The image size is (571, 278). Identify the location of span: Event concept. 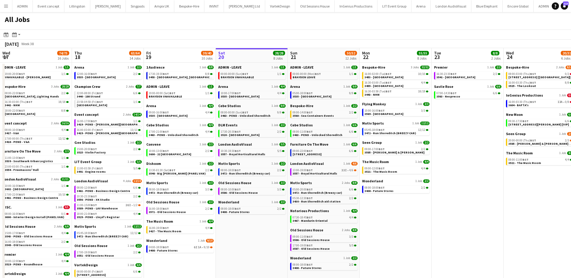
(86, 114).